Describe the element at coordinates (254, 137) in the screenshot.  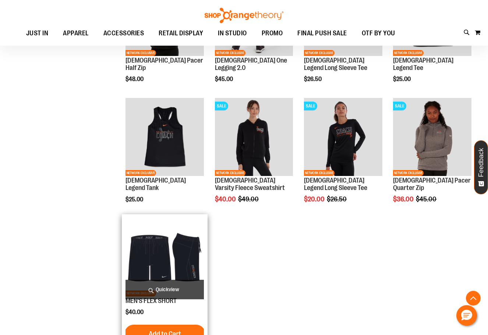
I see `img: OTF Ladies Coach FA22 Varsity Fleece Full Zip - Black primary image` at that location.